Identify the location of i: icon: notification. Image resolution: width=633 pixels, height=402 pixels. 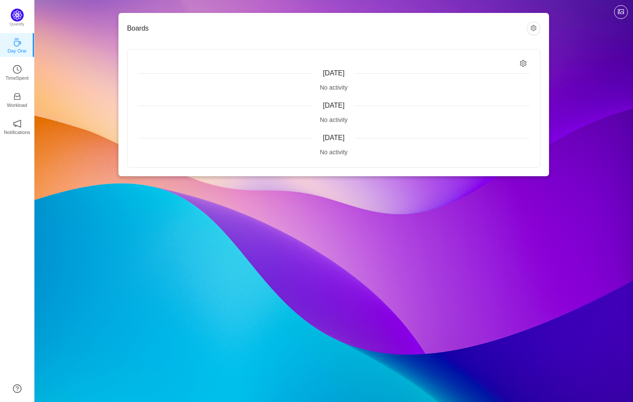
(17, 124).